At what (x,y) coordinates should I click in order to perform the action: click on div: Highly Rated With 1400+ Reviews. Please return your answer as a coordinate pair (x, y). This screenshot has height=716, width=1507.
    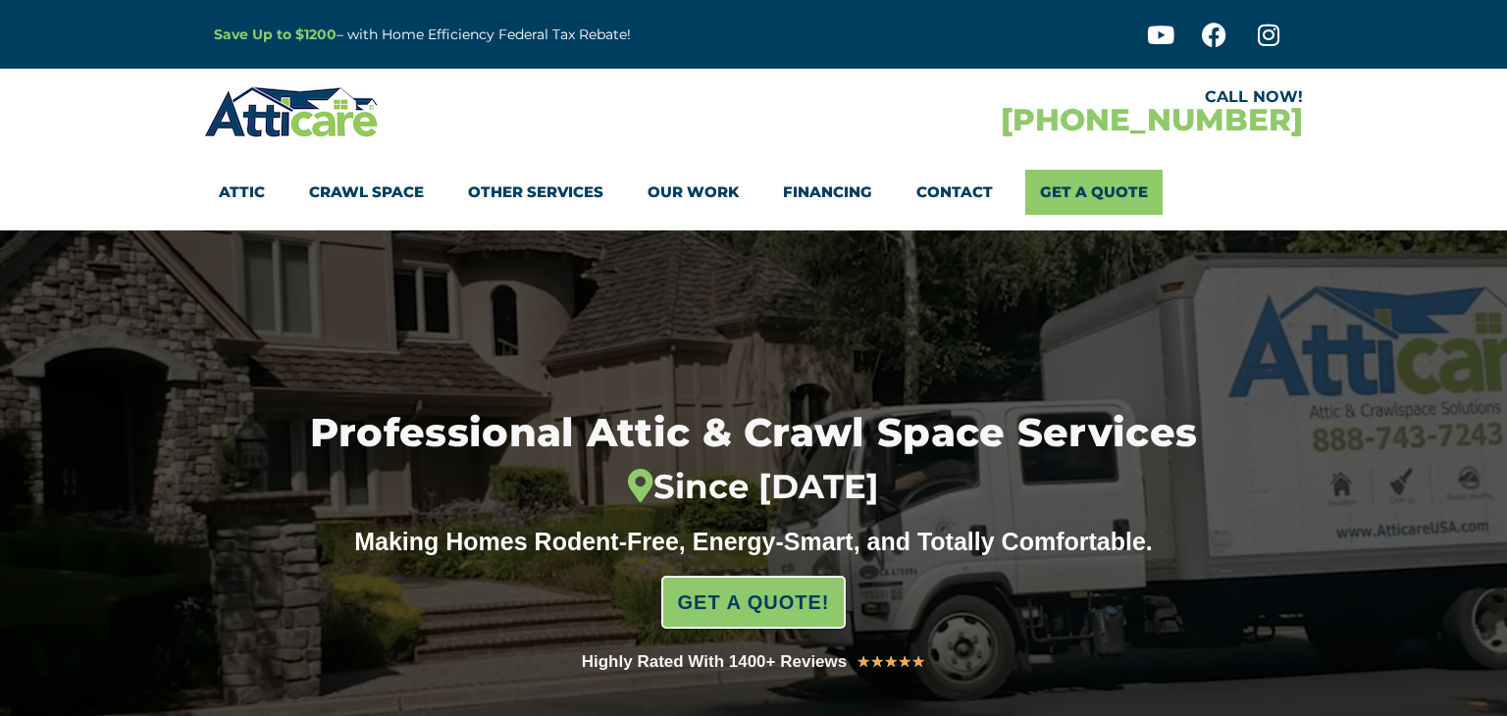
    Looking at the image, I should click on (714, 662).